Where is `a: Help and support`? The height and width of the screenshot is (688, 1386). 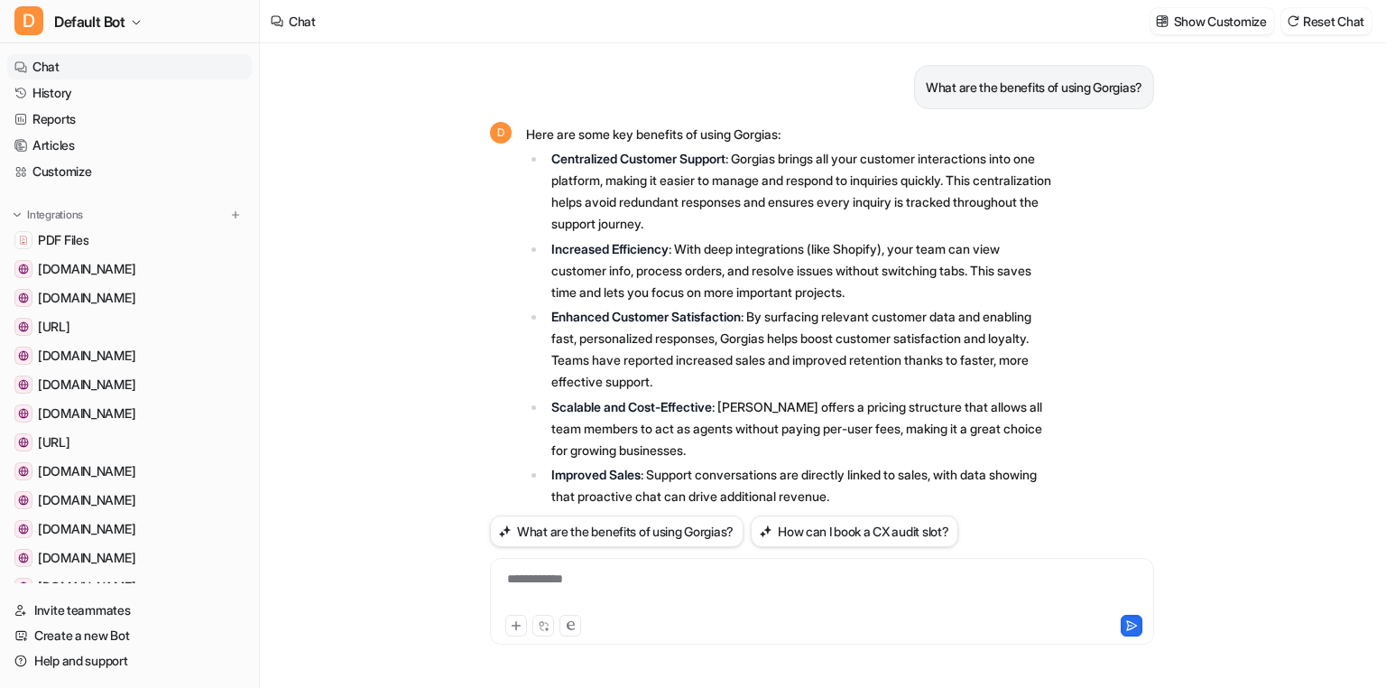
a: Help and support is located at coordinates (129, 660).